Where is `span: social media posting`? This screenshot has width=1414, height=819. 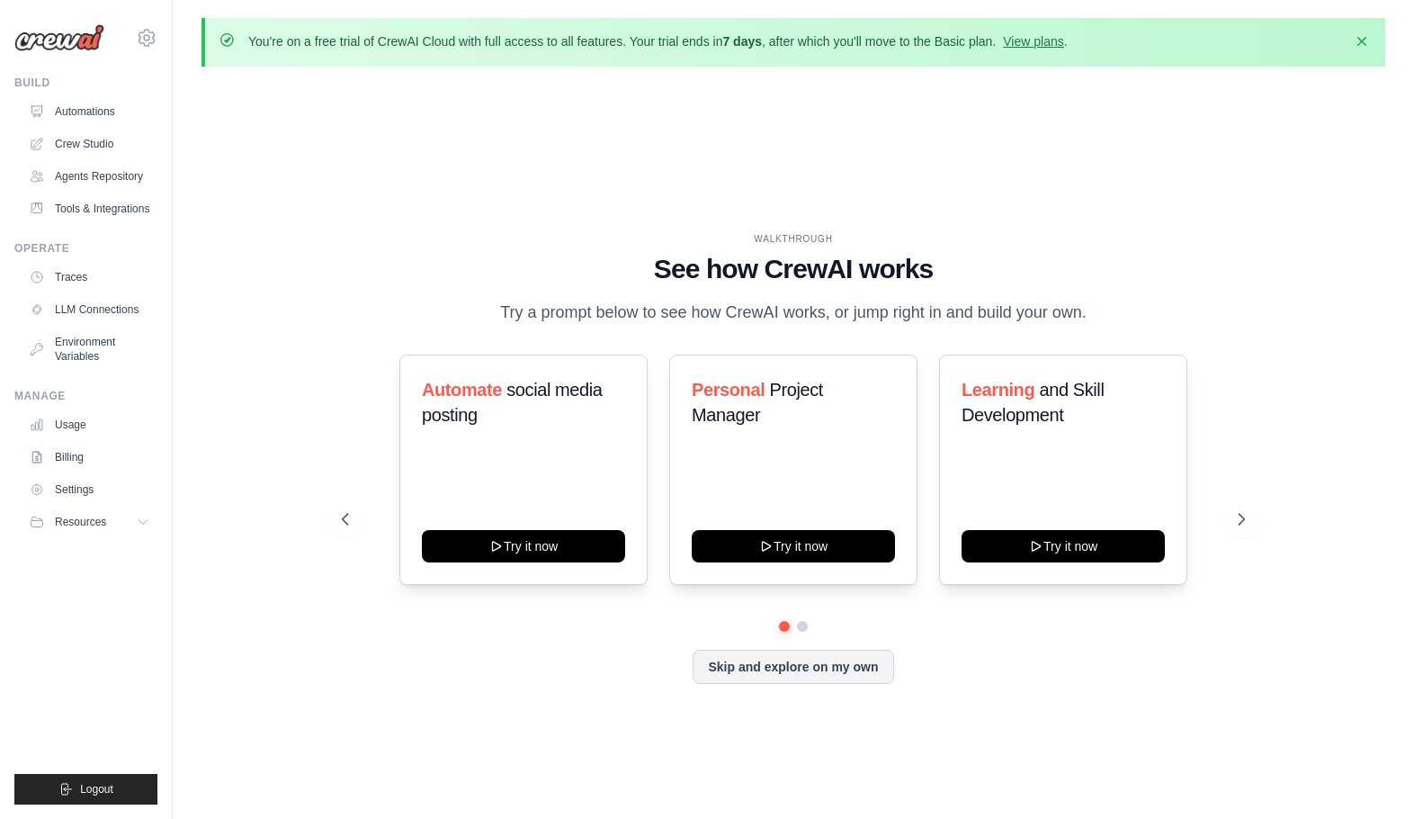 span: social media posting is located at coordinates (512, 402).